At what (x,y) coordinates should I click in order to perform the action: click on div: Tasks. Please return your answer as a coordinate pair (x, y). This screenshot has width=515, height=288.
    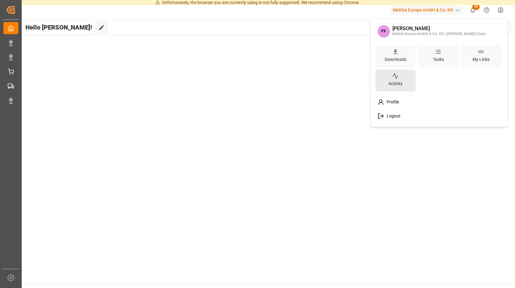
    Looking at the image, I should click on (438, 59).